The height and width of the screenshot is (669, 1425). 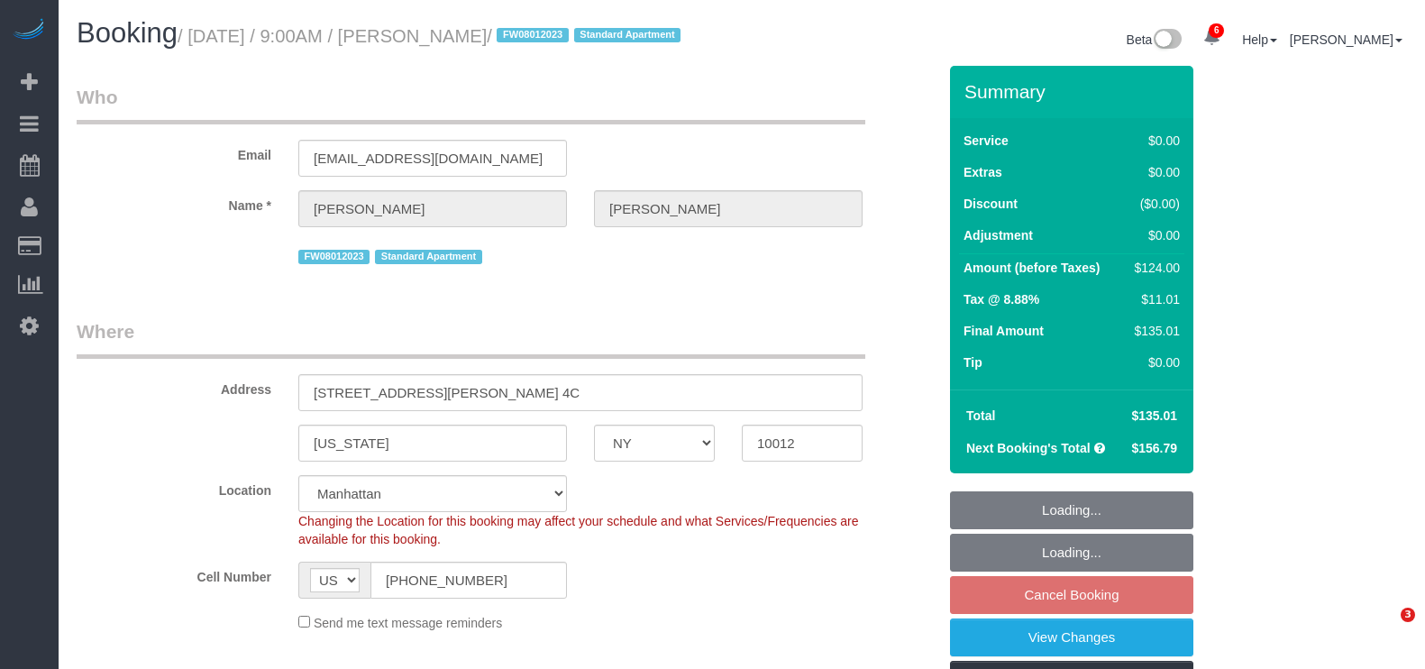 What do you see at coordinates (1031, 268) in the screenshot?
I see `label: Amount (before Taxes)` at bounding box center [1031, 268].